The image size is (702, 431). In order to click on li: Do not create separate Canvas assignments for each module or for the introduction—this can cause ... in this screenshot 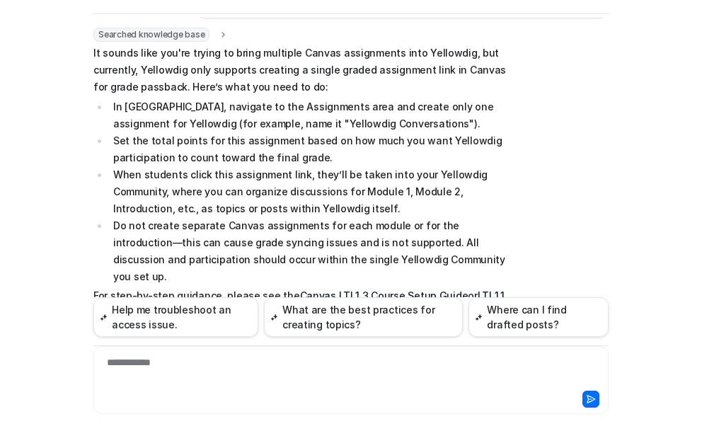, I will do `click(308, 251)`.